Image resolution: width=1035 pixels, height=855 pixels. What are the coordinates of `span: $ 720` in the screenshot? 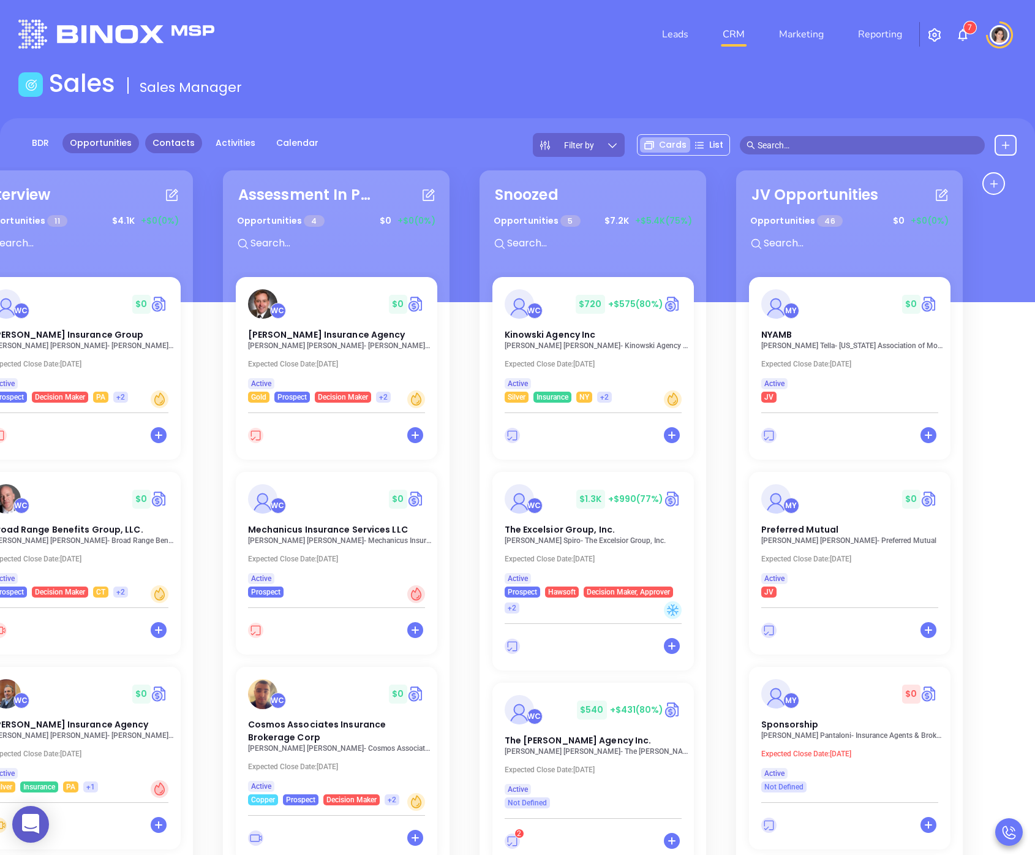 It's located at (590, 304).